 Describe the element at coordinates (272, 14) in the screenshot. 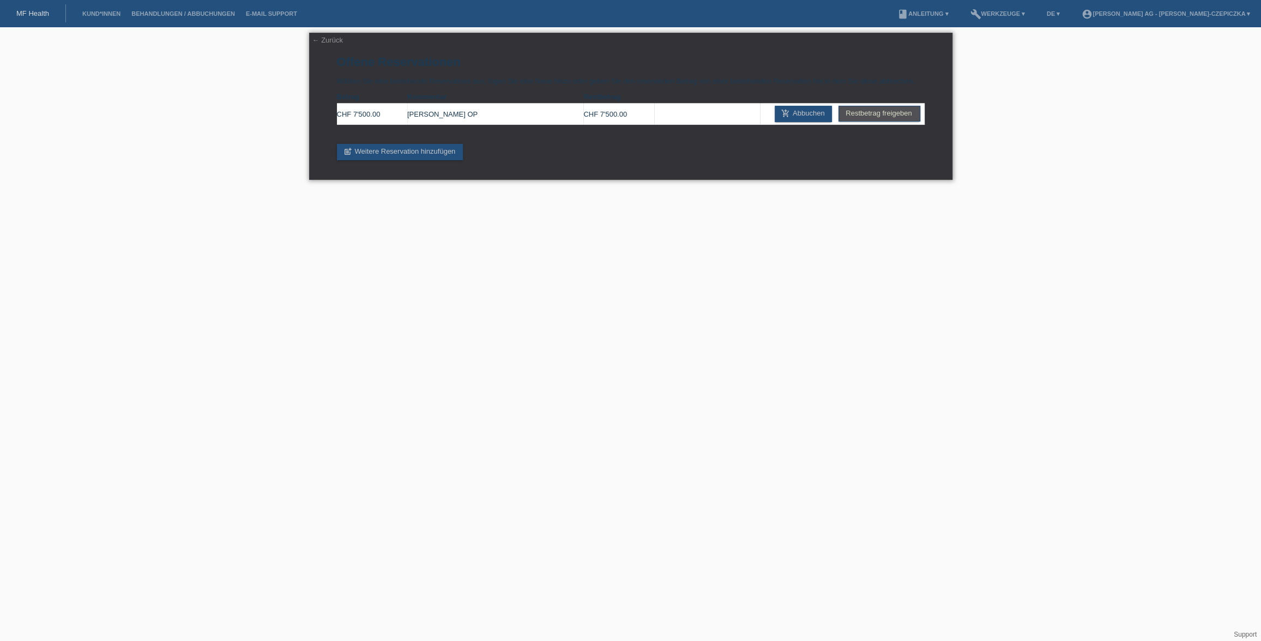

I see `a: E-Mail Support` at that location.